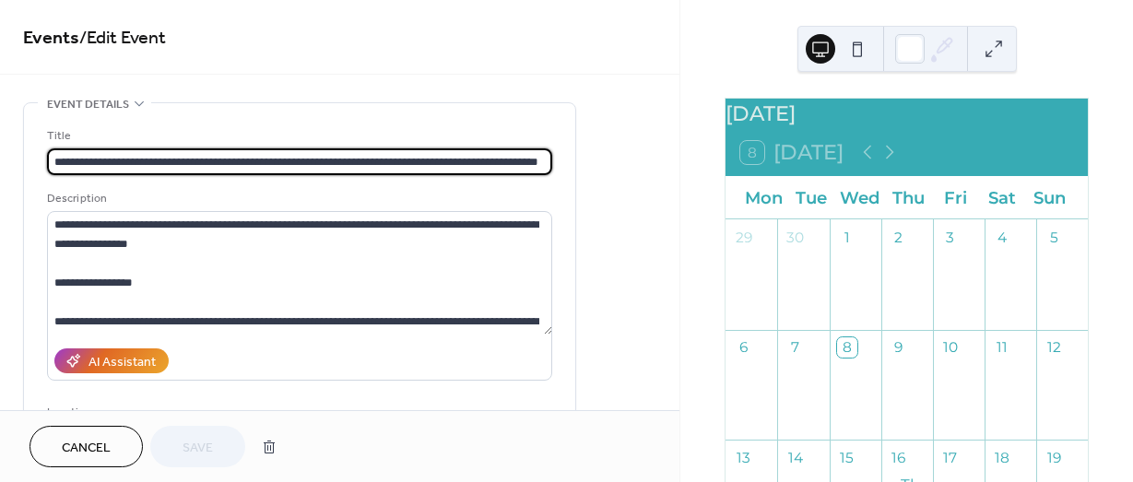  Describe the element at coordinates (122, 362) in the screenshot. I see `div: AI Assistant` at that location.